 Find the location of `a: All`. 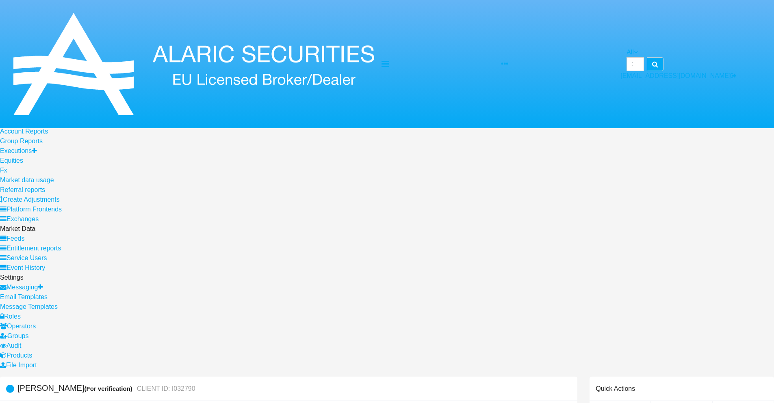

a: All is located at coordinates (632, 52).